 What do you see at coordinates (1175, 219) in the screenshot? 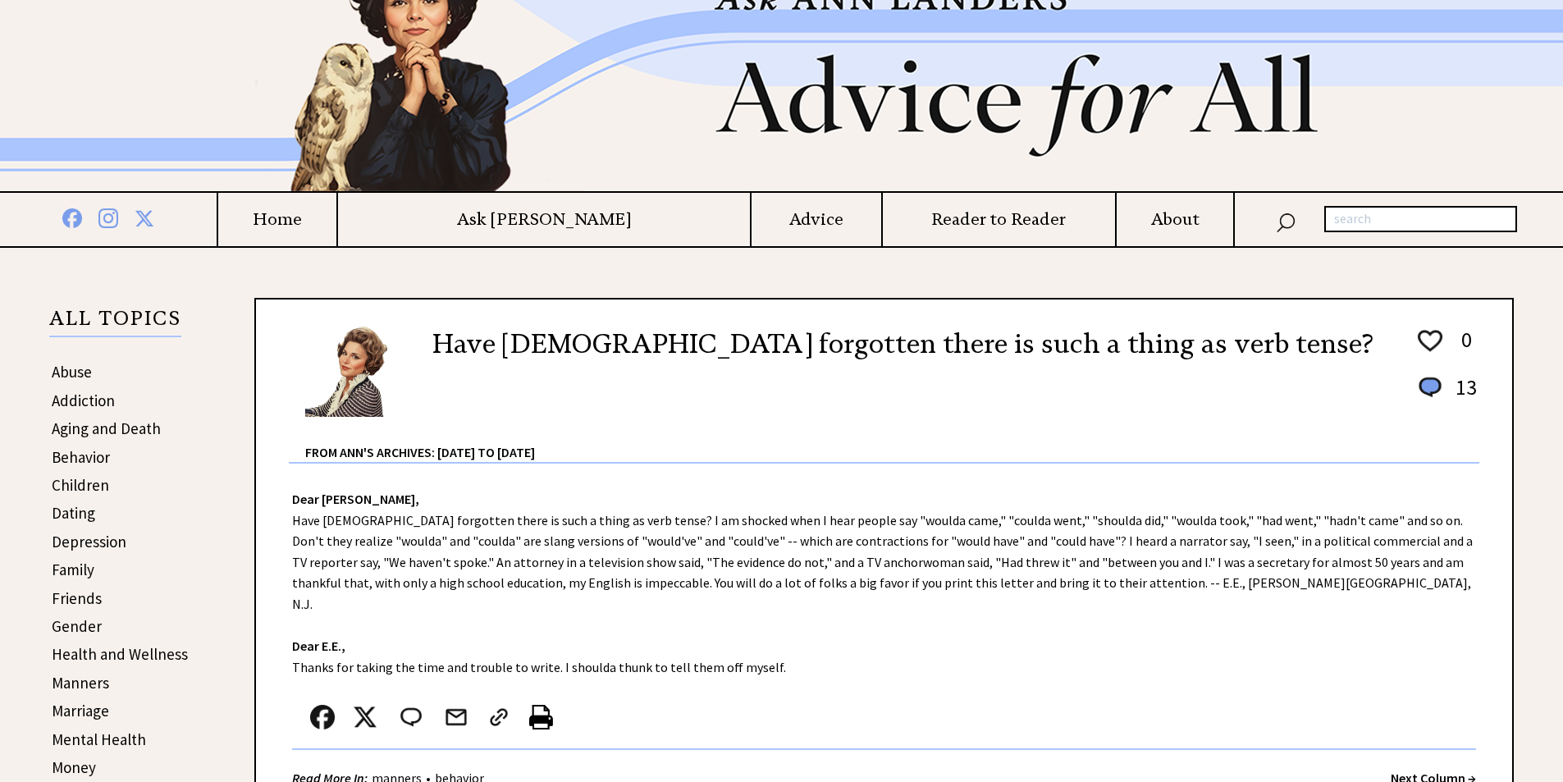
I see `h4: About` at bounding box center [1175, 219].